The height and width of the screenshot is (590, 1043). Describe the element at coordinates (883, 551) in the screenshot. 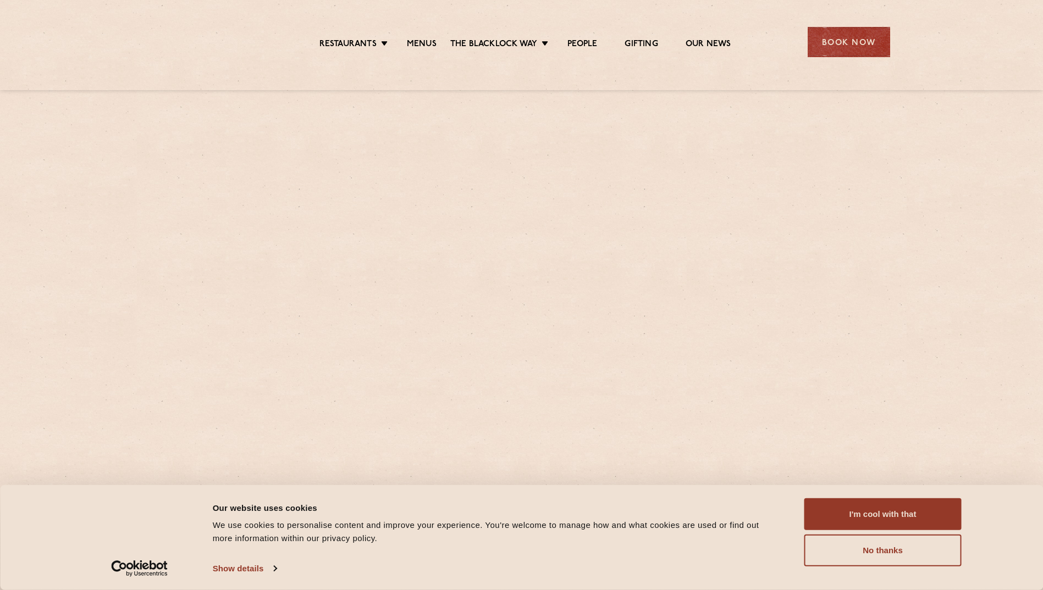

I see `button: No thanks` at that location.